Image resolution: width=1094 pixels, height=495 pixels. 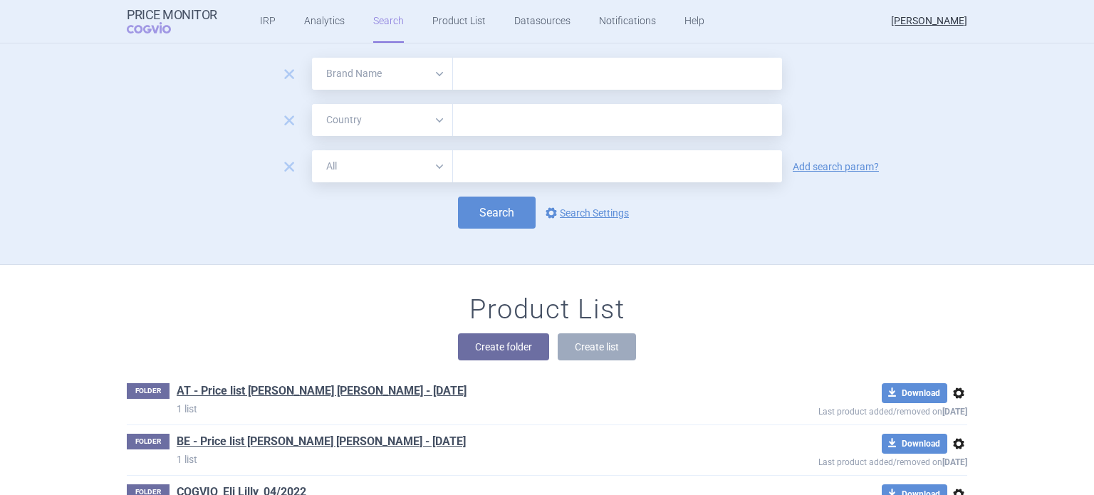 What do you see at coordinates (172, 21) in the screenshot?
I see `a: Price MonitorCOGVIO` at bounding box center [172, 21].